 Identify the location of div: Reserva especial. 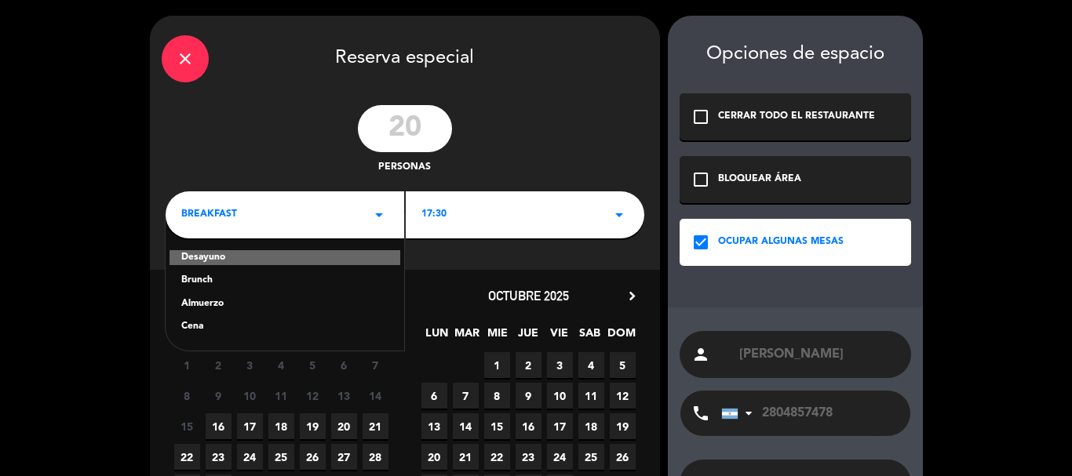
(405, 56).